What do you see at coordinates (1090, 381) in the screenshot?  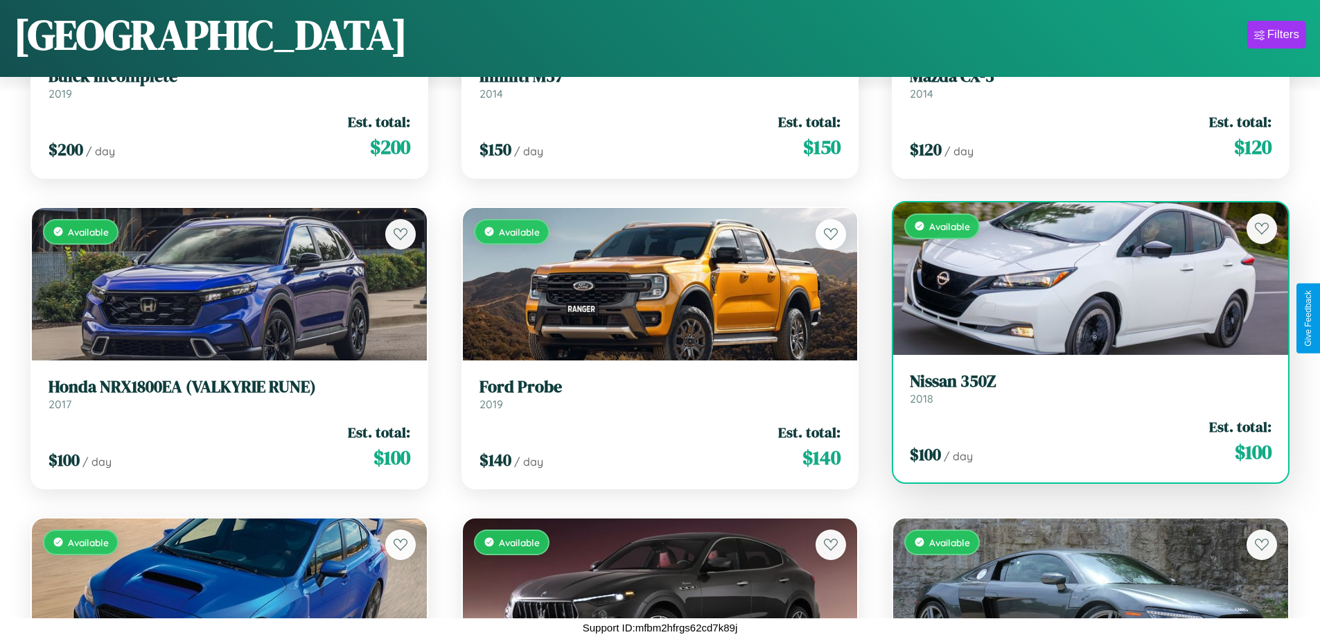 I see `h3: Nissan 350Z` at bounding box center [1090, 381].